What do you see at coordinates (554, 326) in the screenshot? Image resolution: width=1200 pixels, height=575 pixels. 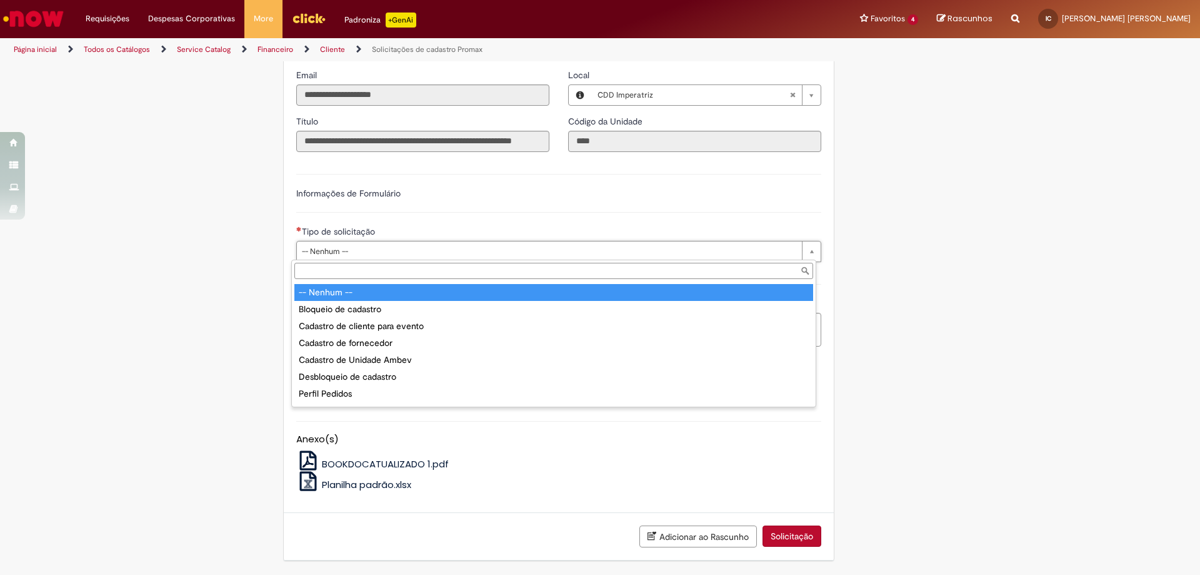 I see `div: Cadastro de cliente para evento` at bounding box center [554, 326].